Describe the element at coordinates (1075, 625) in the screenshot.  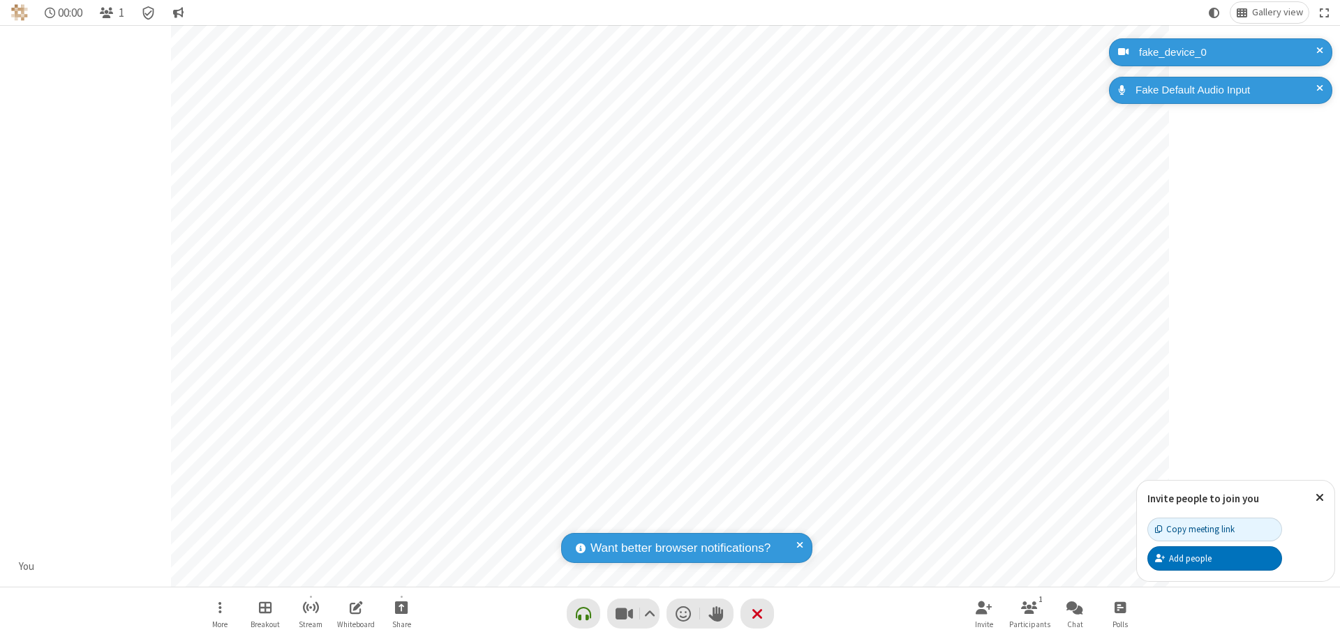
I see `span: Chat` at that location.